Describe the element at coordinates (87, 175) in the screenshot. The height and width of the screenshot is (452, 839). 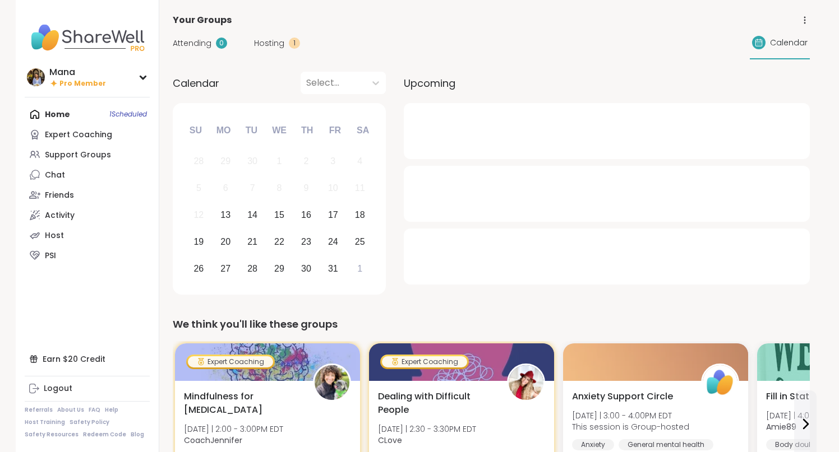
I see `a: Chat` at that location.